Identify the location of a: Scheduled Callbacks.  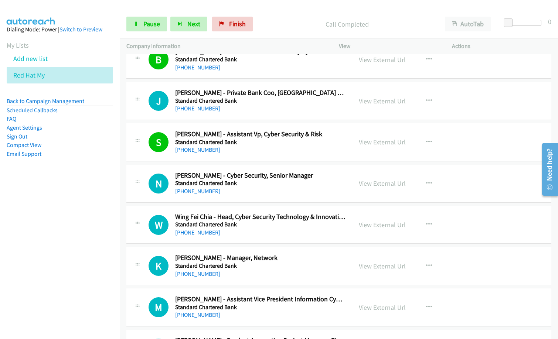
(32, 110).